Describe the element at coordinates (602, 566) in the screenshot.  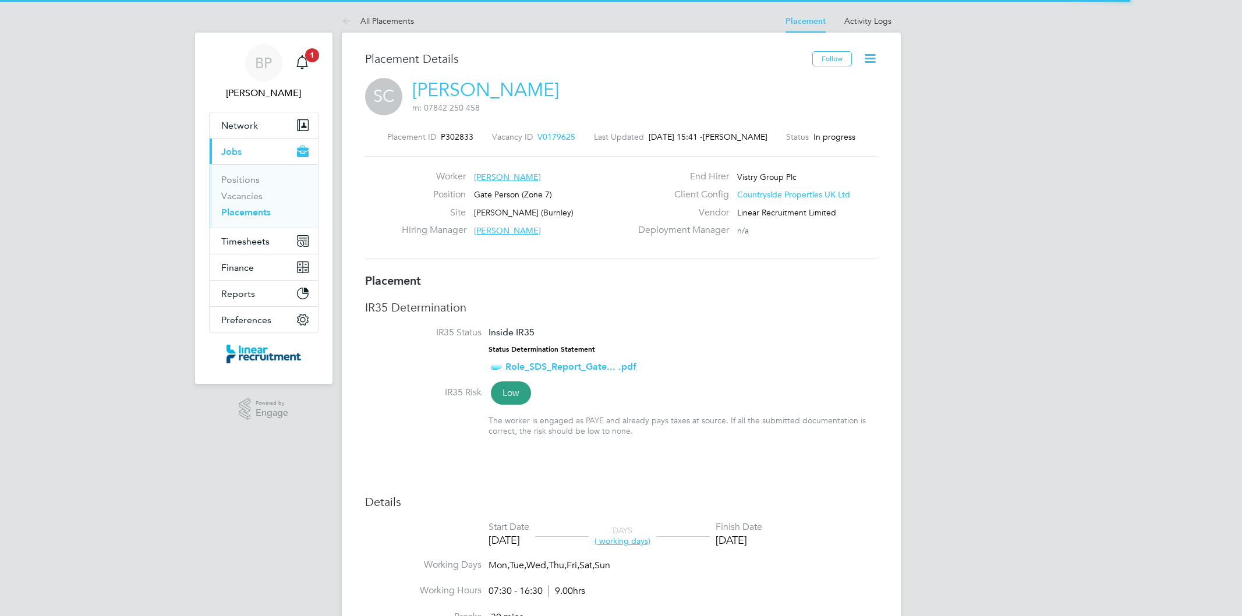
I see `span: Sun` at that location.